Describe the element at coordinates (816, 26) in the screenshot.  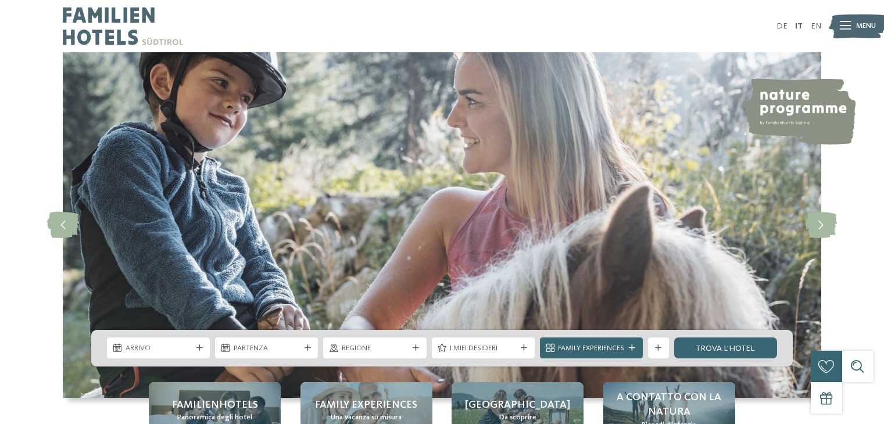
I see `a: EN` at that location.